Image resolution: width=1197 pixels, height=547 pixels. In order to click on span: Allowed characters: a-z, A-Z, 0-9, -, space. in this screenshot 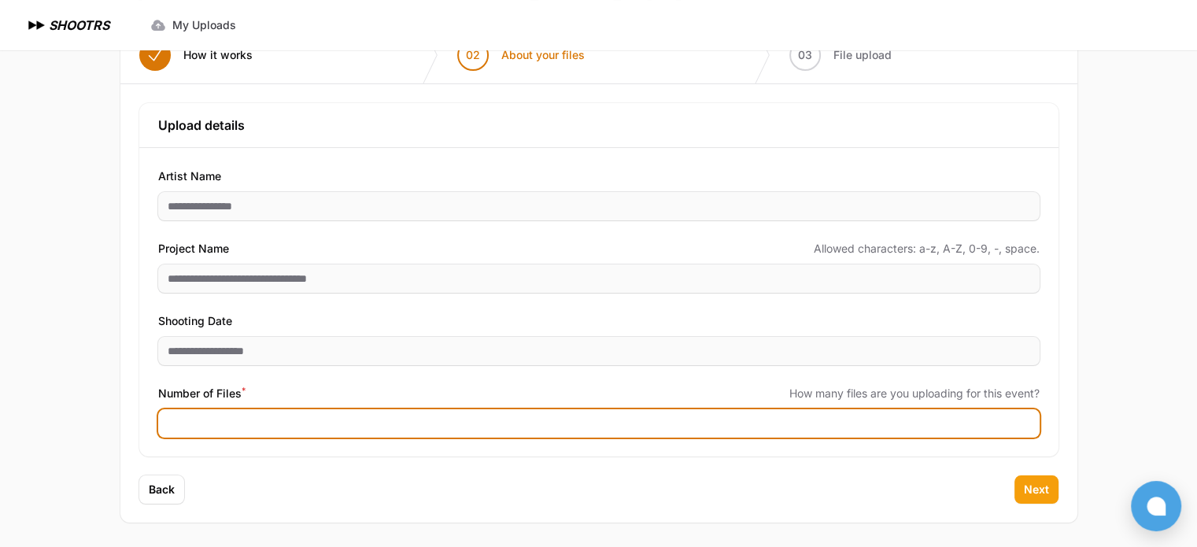, I will do `click(926, 249)`.